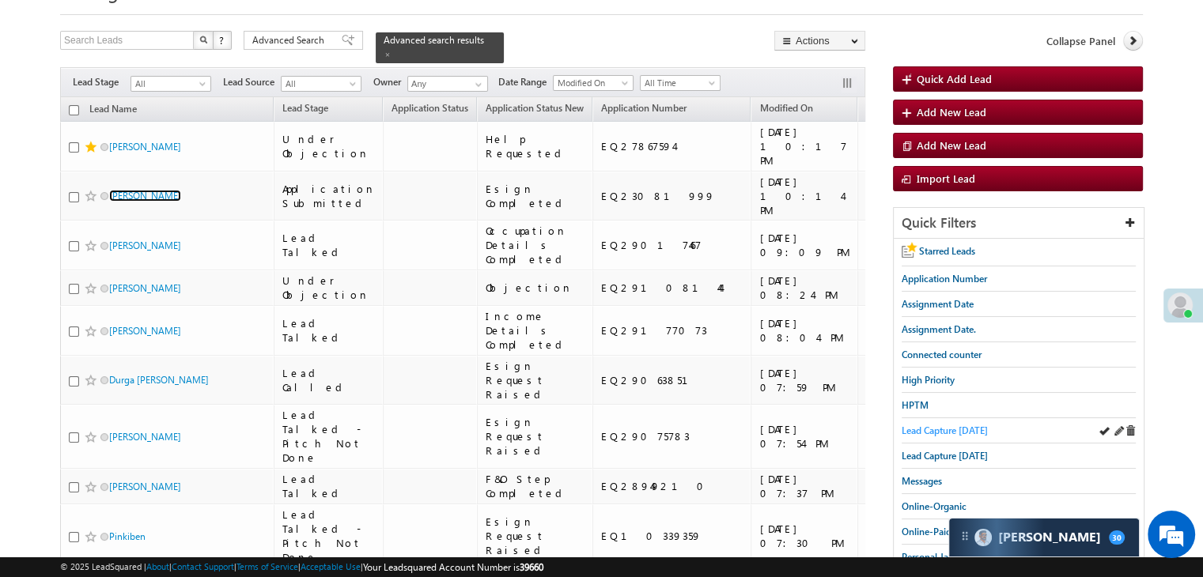  What do you see at coordinates (535, 245) in the screenshot?
I see `div: Occupation Details Completed` at bounding box center [535, 245].